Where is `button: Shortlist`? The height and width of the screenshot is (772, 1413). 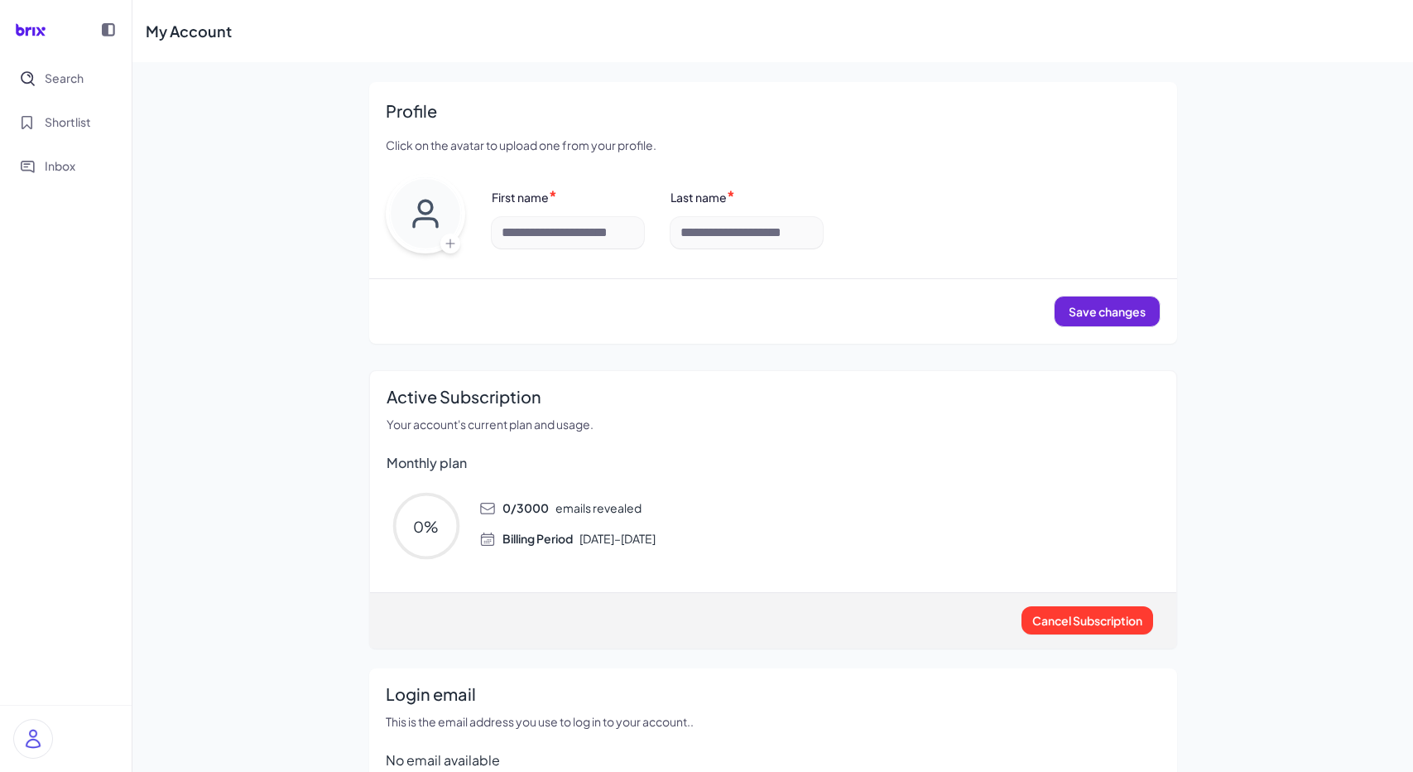 button: Shortlist is located at coordinates (65, 122).